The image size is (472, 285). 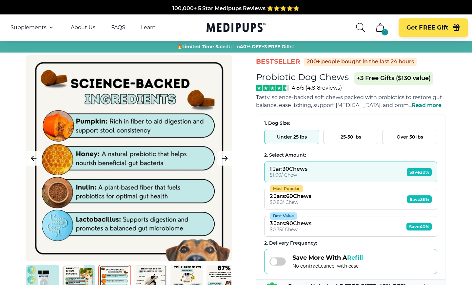 What do you see at coordinates (351, 199) in the screenshot?
I see `button: Most Popular2 Jars:60Chews$0.80/ ChewSave36%` at bounding box center [351, 199].